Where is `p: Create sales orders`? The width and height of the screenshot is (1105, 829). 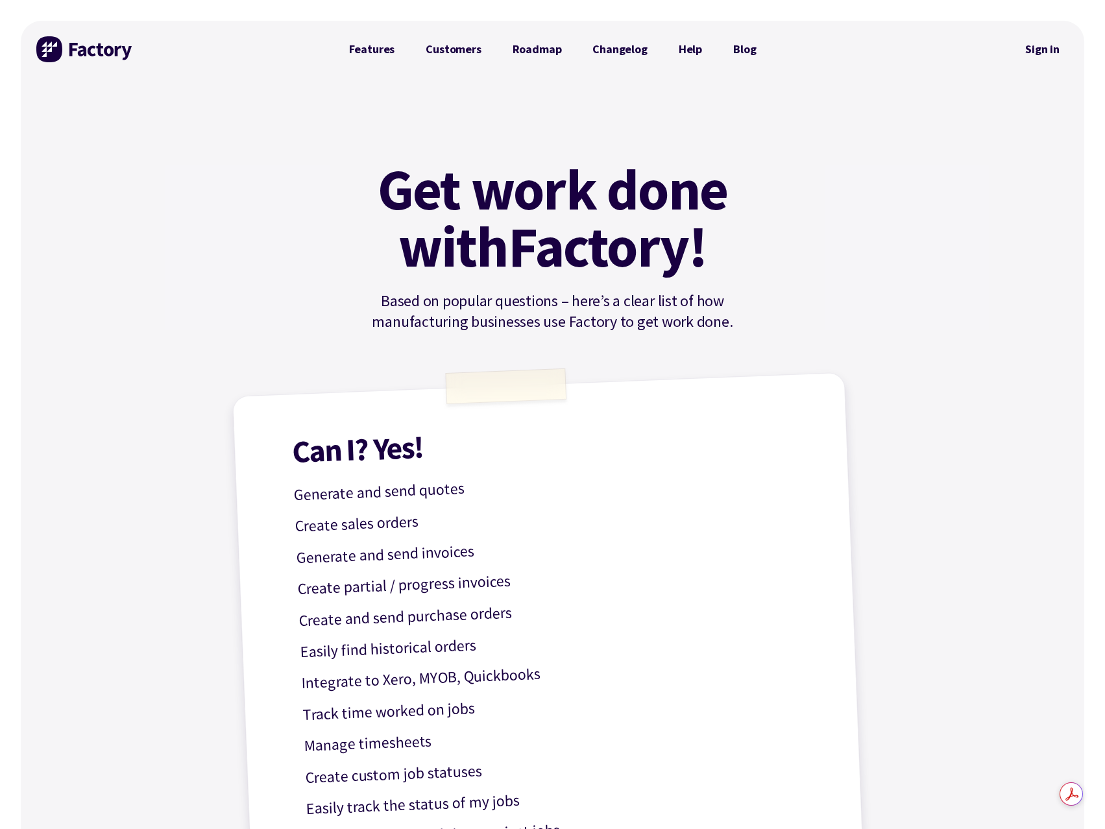 p: Create sales orders is located at coordinates (554, 517).